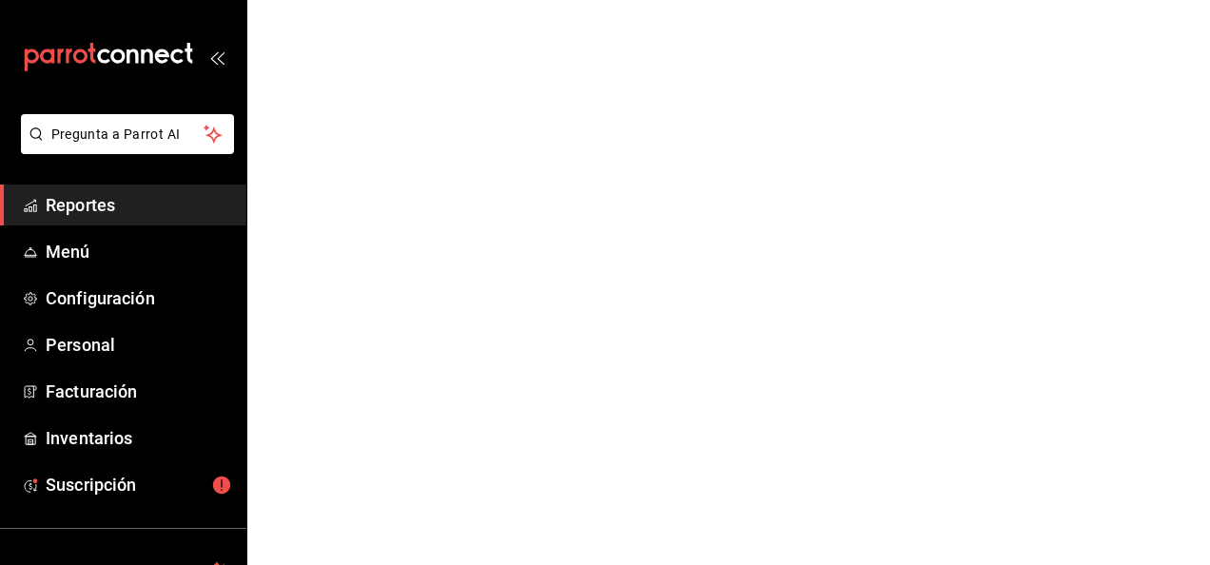 The width and height of the screenshot is (1210, 565). I want to click on button: Pregunta a Parrot AI, so click(127, 134).